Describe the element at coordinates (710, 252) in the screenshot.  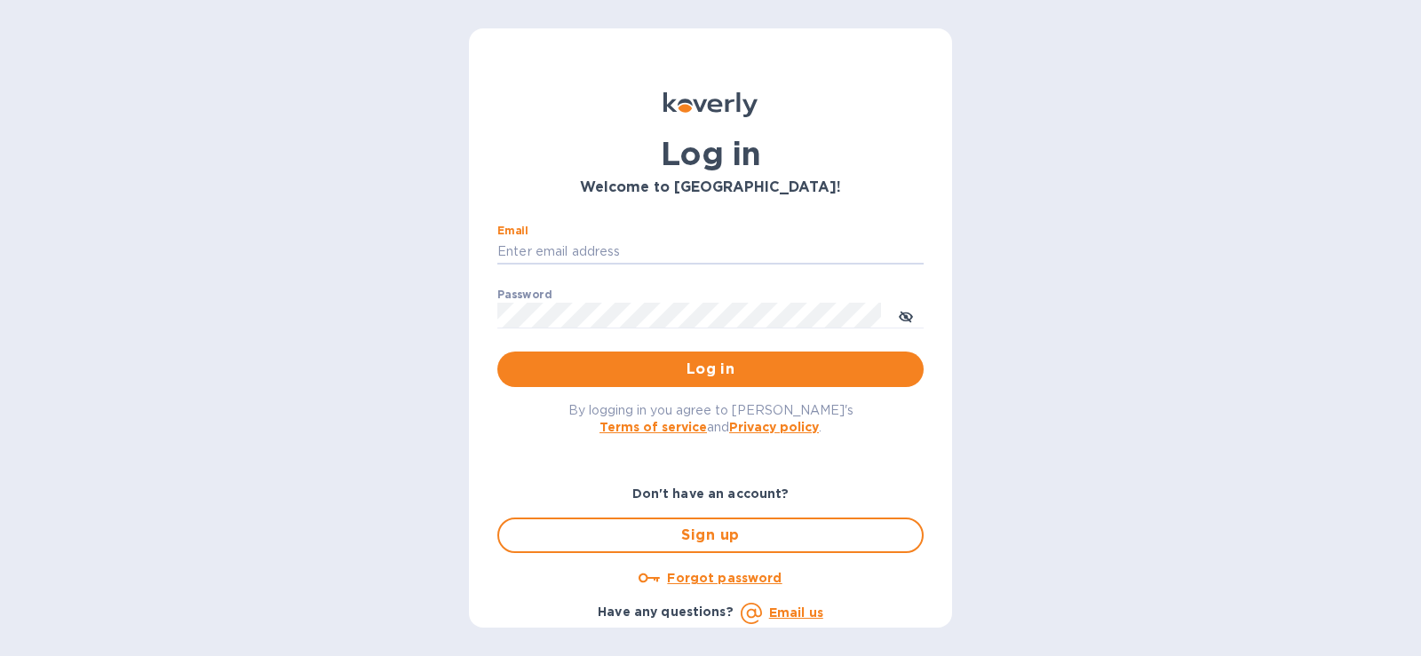
I see `input: Enter email address` at that location.